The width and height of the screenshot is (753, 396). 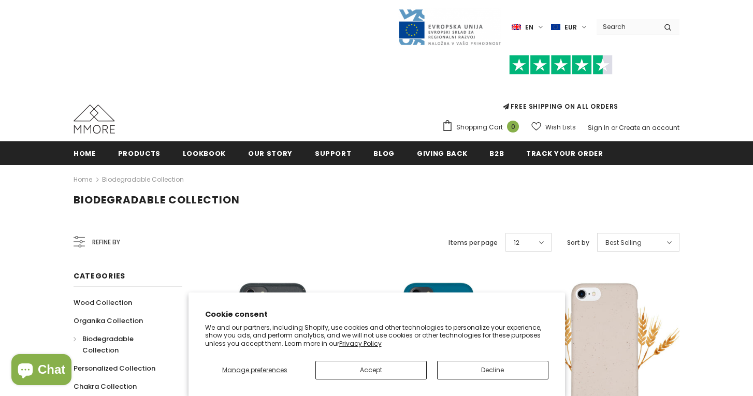 What do you see at coordinates (333, 153) in the screenshot?
I see `span: support` at bounding box center [333, 153].